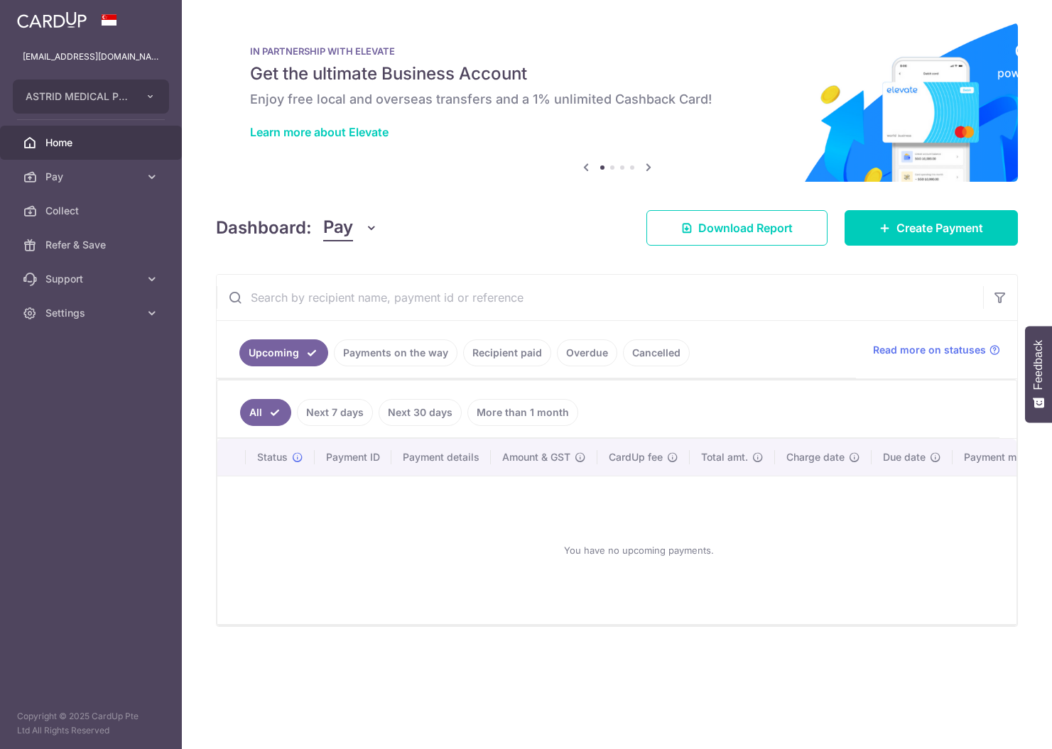  What do you see at coordinates (91, 97) in the screenshot?
I see `button: ASTRID MEDICAL PTE. LTD.` at bounding box center [91, 97].